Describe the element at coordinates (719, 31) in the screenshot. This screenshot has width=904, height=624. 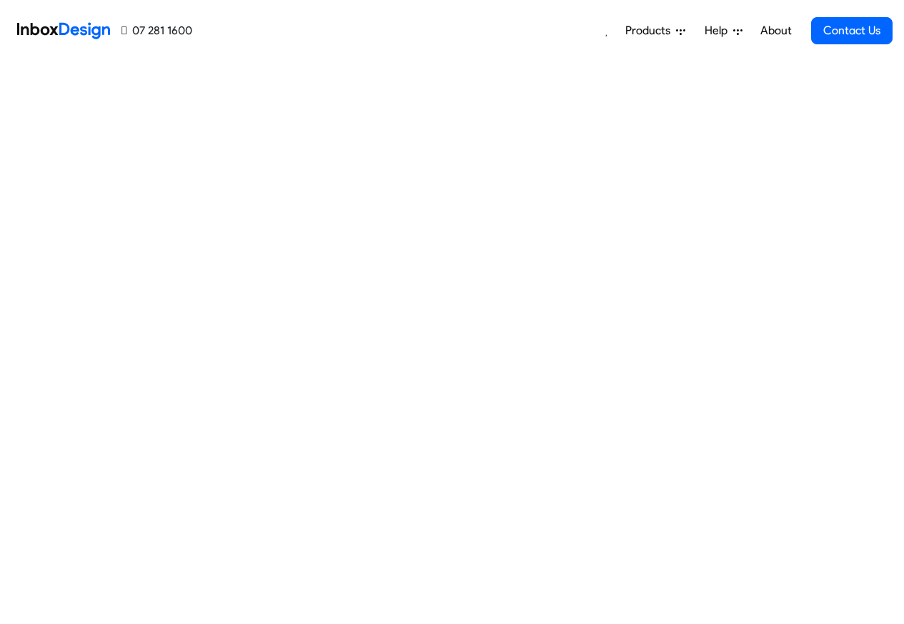
I see `span: Help` at that location.